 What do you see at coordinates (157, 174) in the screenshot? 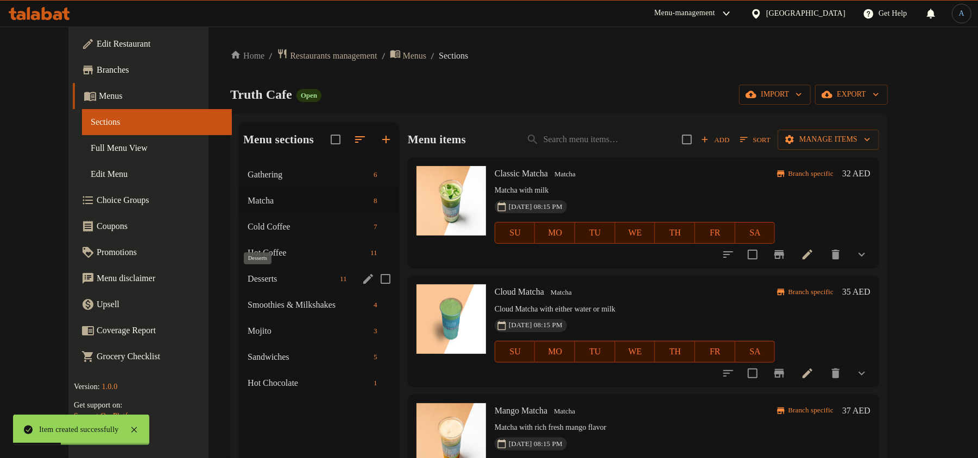
I see `a: Edit Menu` at bounding box center [157, 174].